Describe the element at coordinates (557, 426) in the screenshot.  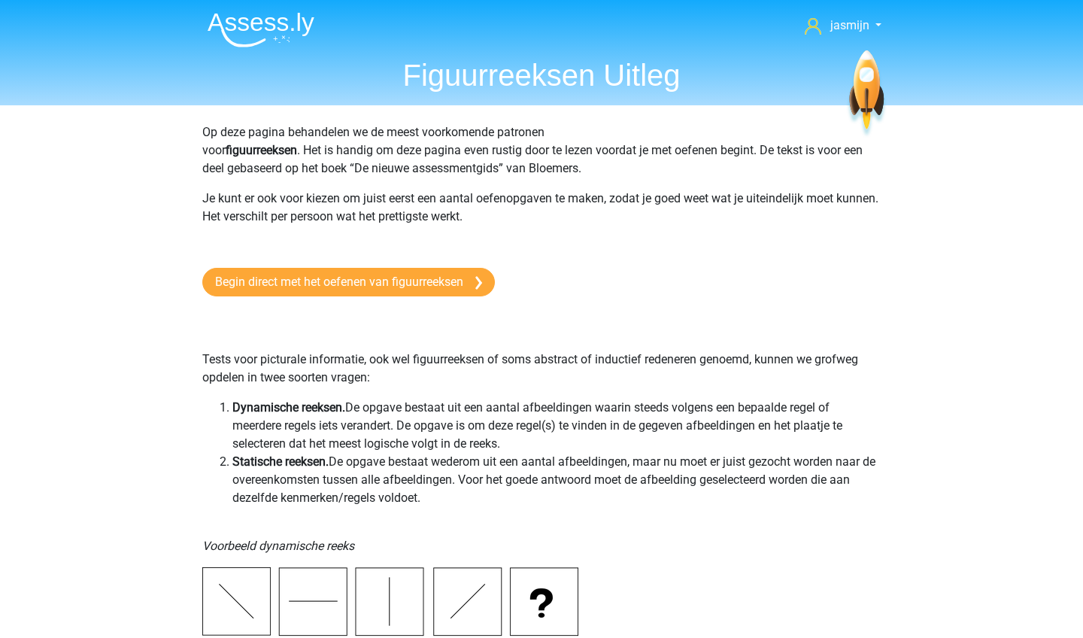
I see `li: De opgave bestaat uit een aantal afbeeldingen waarin steeds volgens een bepaalde regel of meerder...` at that location.